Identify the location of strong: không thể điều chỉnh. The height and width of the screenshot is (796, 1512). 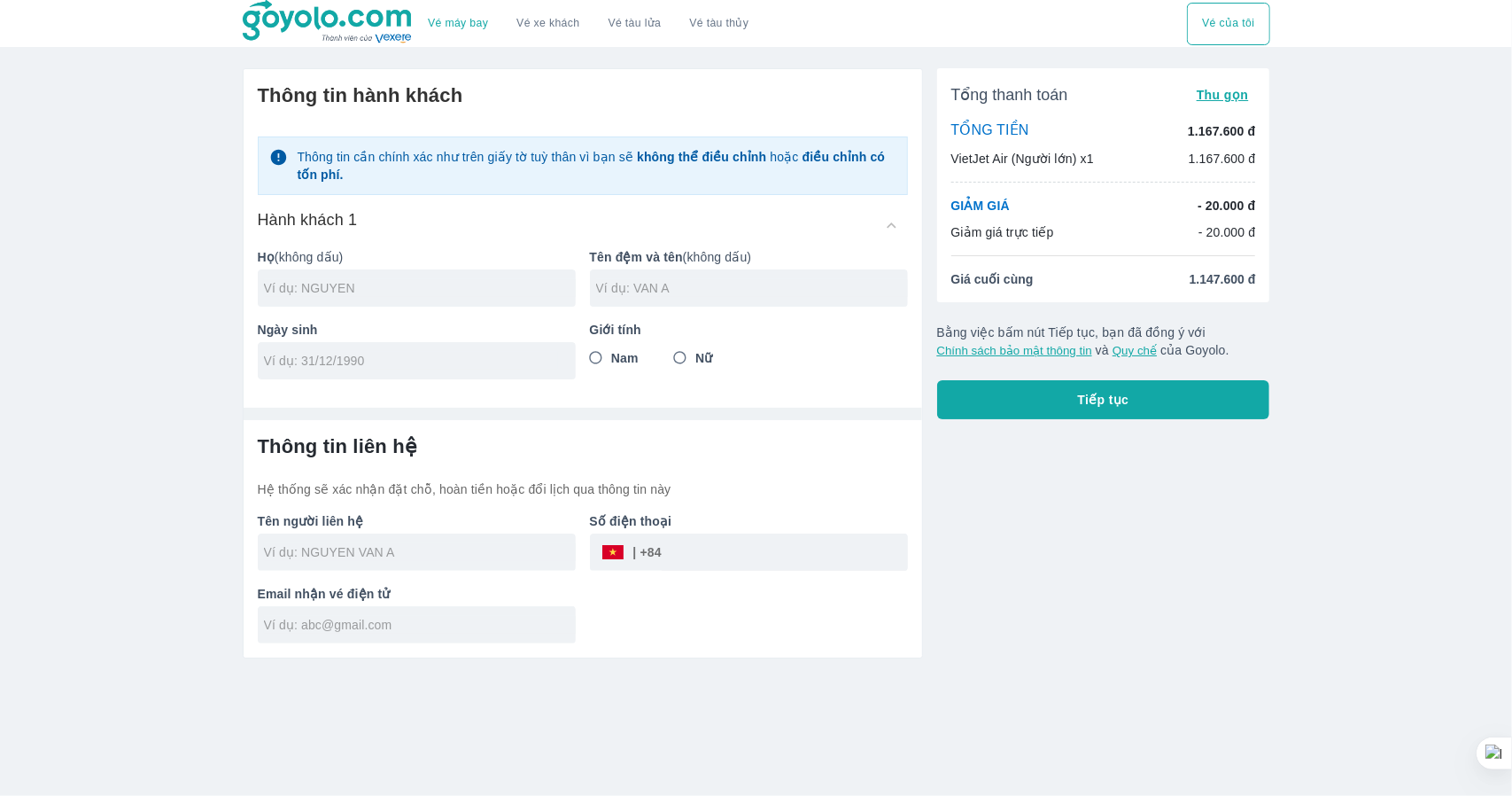
(702, 157).